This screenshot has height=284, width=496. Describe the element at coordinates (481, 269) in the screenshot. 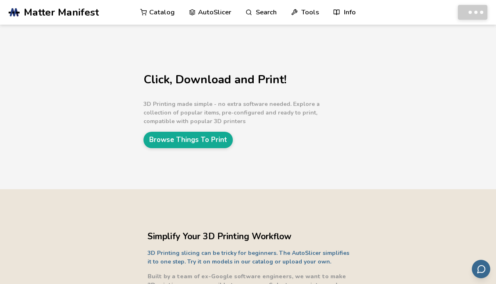

I see `button: Send feedback via email` at that location.